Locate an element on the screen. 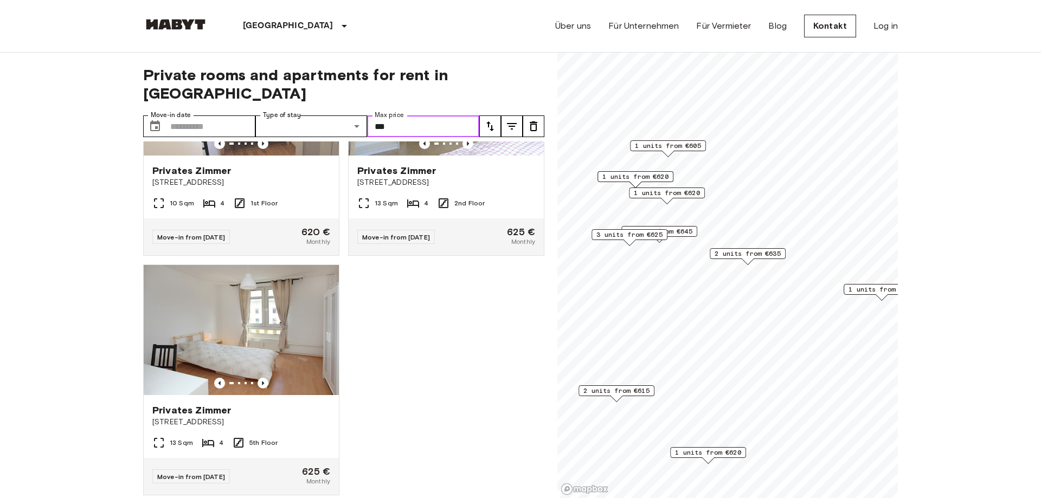 Image resolution: width=1041 pixels, height=498 pixels. a: Für Unternehmen is located at coordinates (644, 26).